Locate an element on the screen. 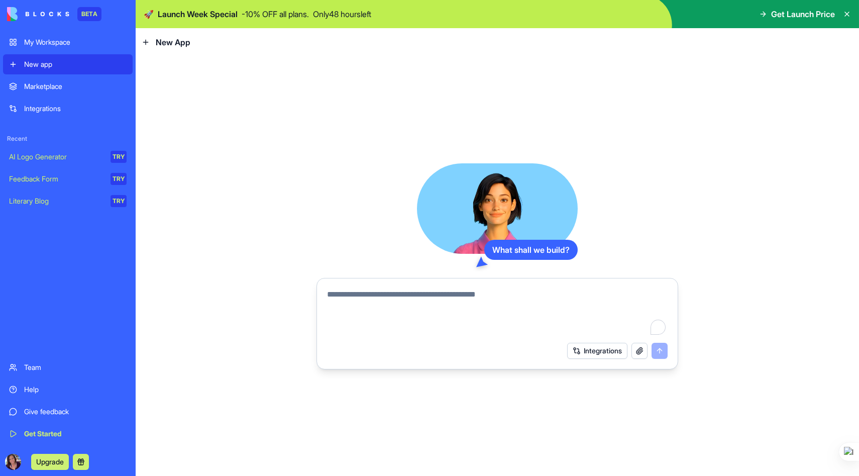 The height and width of the screenshot is (476, 859). a: Get Started is located at coordinates (68, 433).